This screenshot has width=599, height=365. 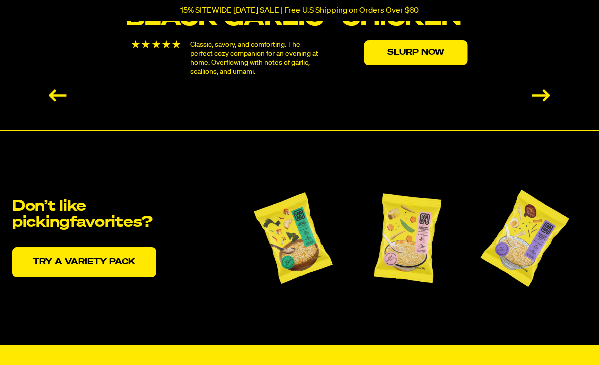 I want to click on img: immi Roasted Pork Tonkotsu, so click(x=525, y=238).